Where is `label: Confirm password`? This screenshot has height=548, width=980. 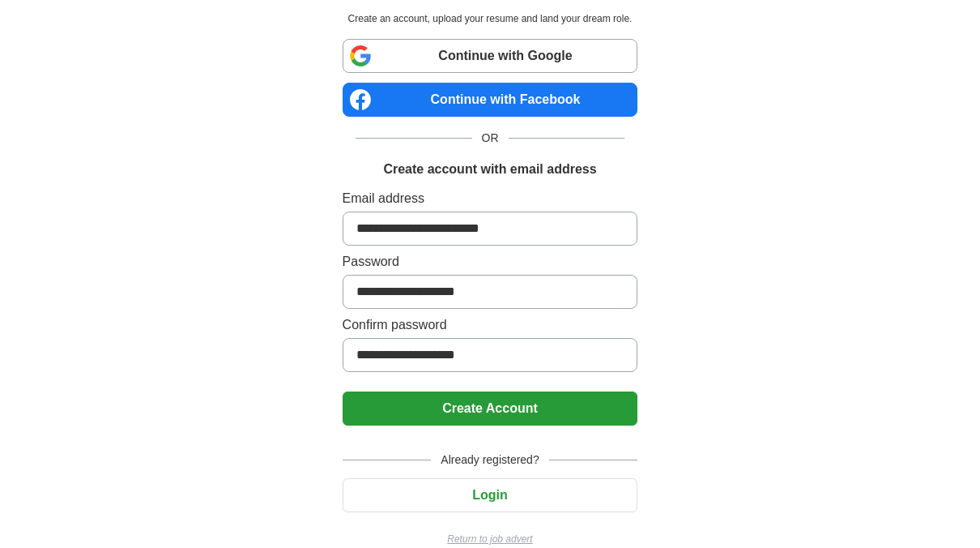
label: Confirm password is located at coordinates (490, 325).